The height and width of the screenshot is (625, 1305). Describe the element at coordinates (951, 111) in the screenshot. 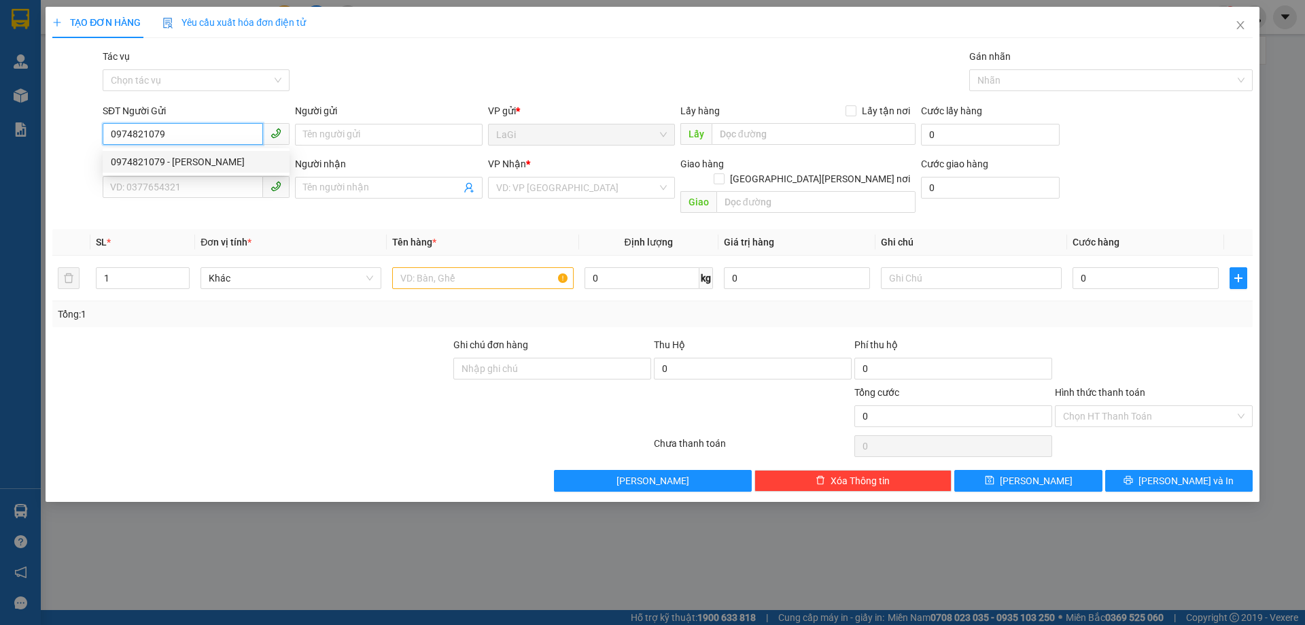

I see `label: Cước lấy hàng` at that location.